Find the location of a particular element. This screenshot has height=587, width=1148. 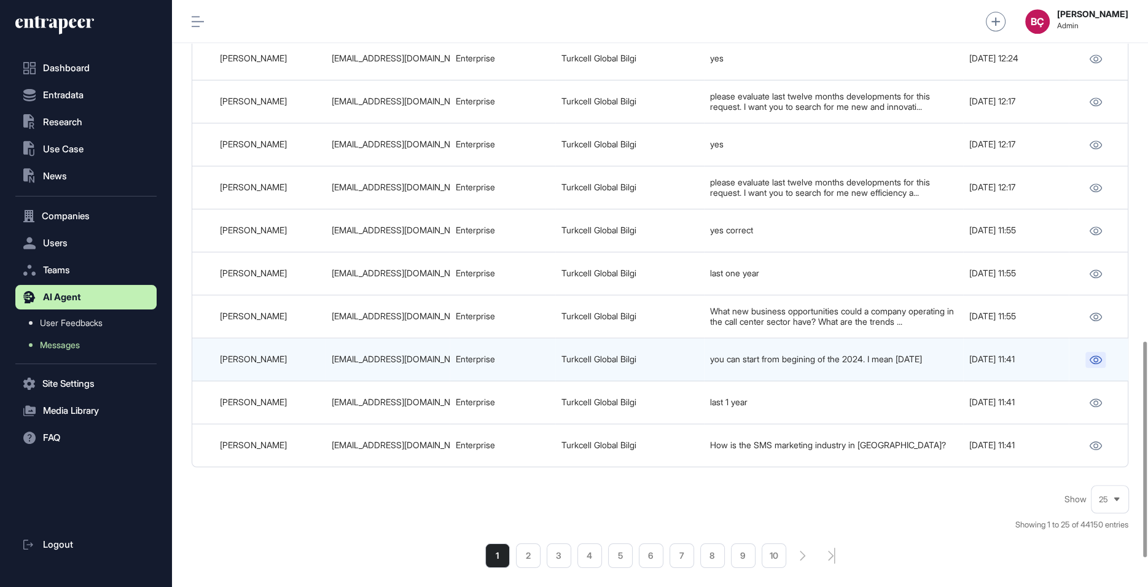

button: Use Case is located at coordinates (86, 149).